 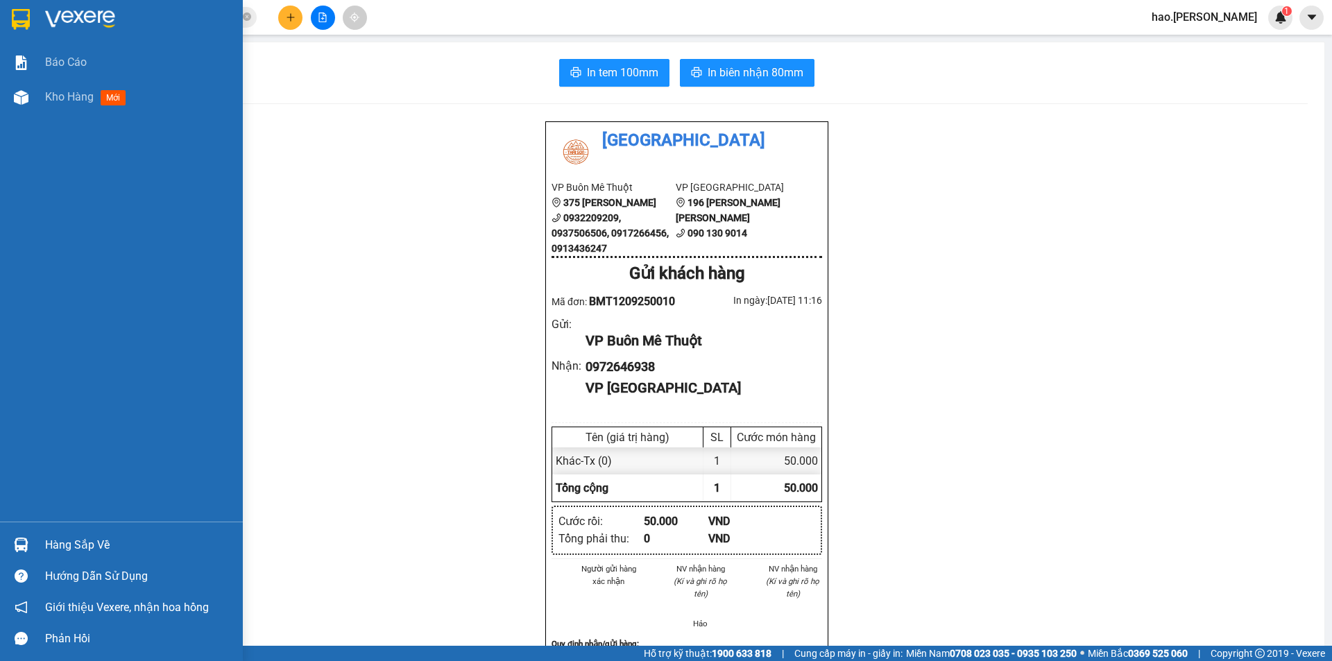 I want to click on button: printerIn tem 100mm, so click(x=614, y=73).